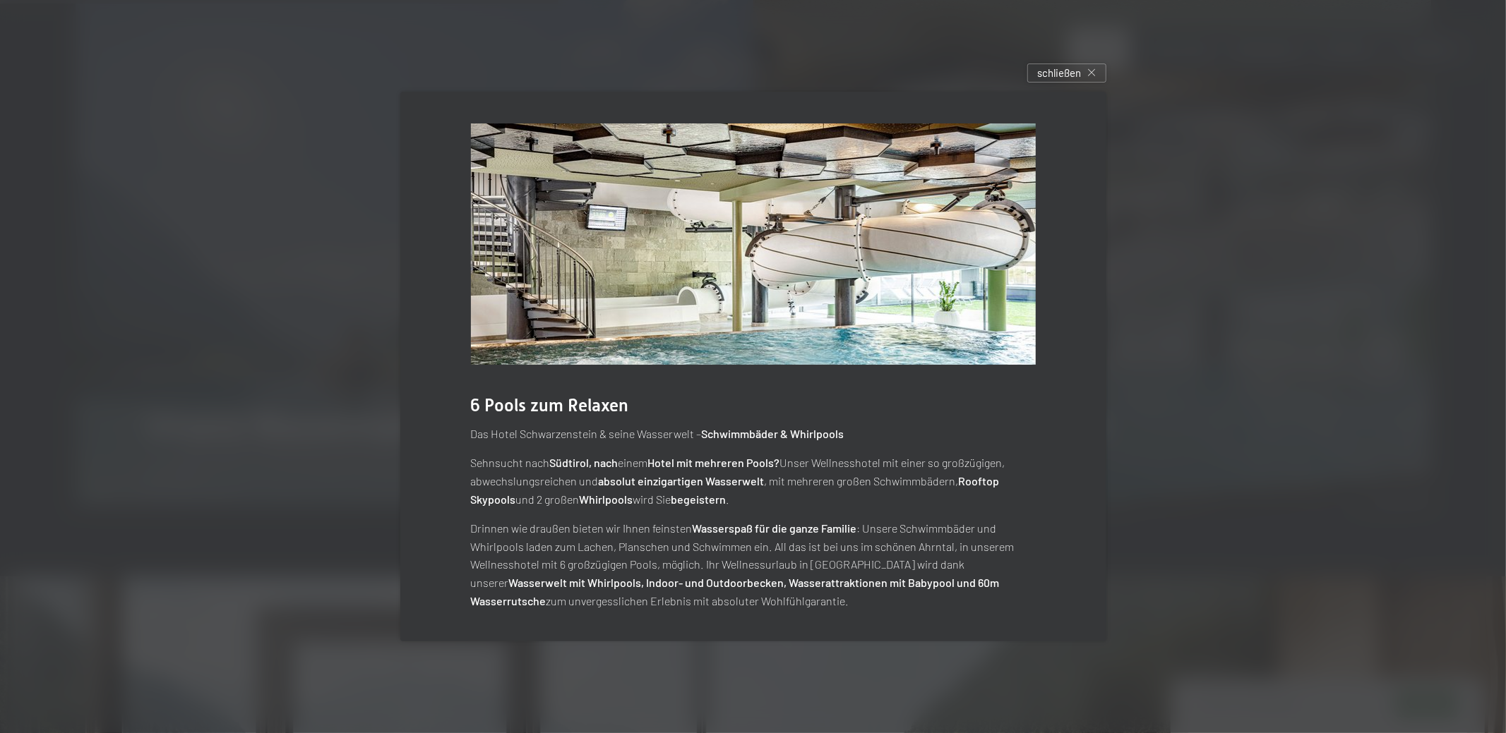 The height and width of the screenshot is (733, 1506). What do you see at coordinates (735, 592) in the screenshot?
I see `strong: Wasserwelt mit Whirlpools, Indoor- und Outdoorbecken, Wasserattraktionen mit Babypool und 60m Was...` at bounding box center [735, 592].